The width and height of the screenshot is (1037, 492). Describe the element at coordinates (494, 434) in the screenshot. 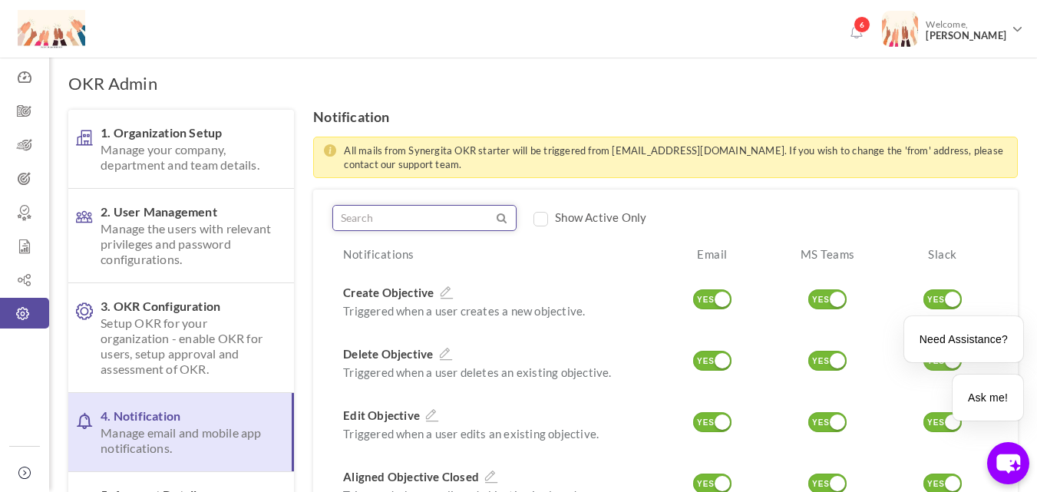

I see `p: Triggered when a user edits an existing objective.` at that location.